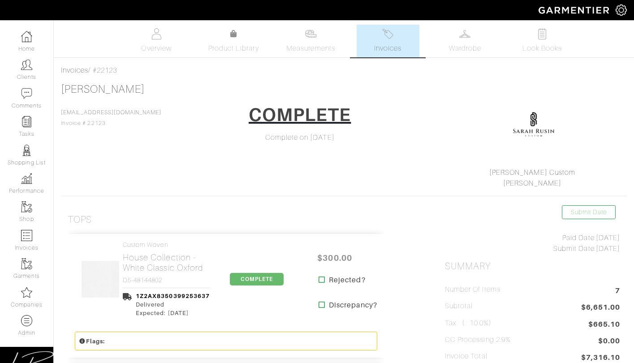  I want to click on span: Product Library, so click(234, 48).